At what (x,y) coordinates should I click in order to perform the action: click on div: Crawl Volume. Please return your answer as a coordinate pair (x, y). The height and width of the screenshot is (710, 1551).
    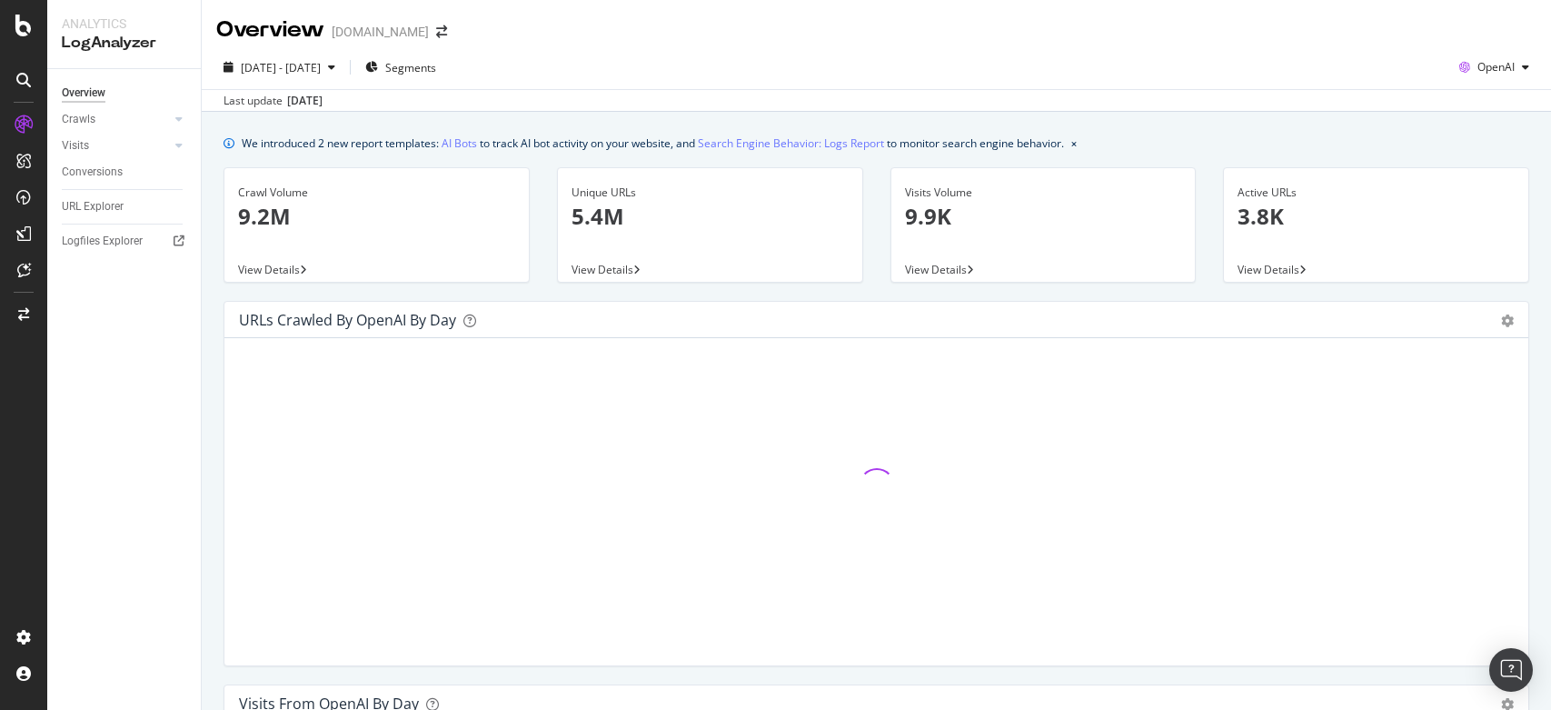
    Looking at the image, I should click on (376, 193).